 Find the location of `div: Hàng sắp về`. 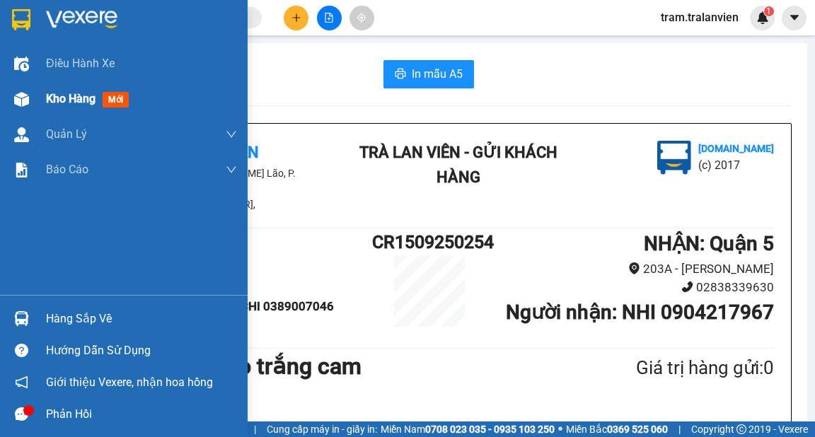

div: Hàng sắp về is located at coordinates (141, 319).